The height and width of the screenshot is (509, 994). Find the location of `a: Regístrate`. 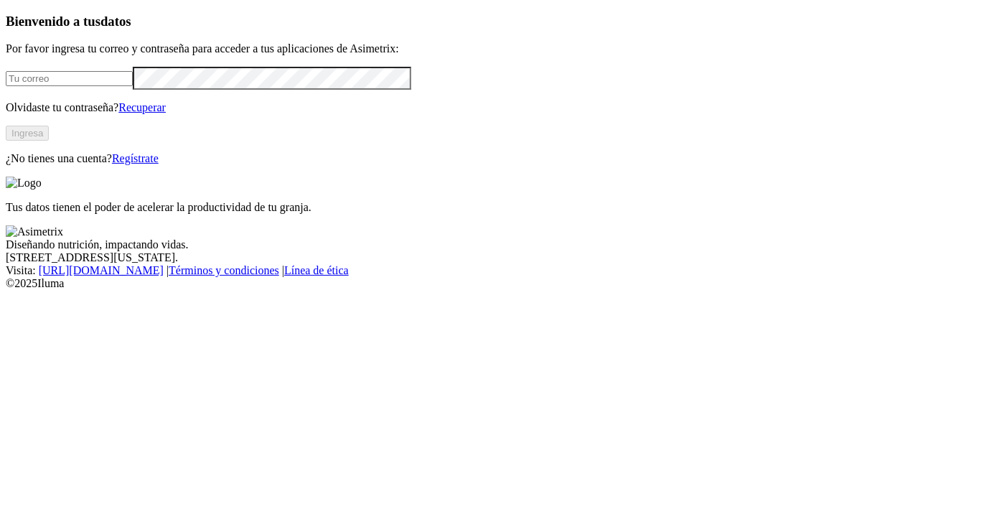

a: Regístrate is located at coordinates (135, 158).